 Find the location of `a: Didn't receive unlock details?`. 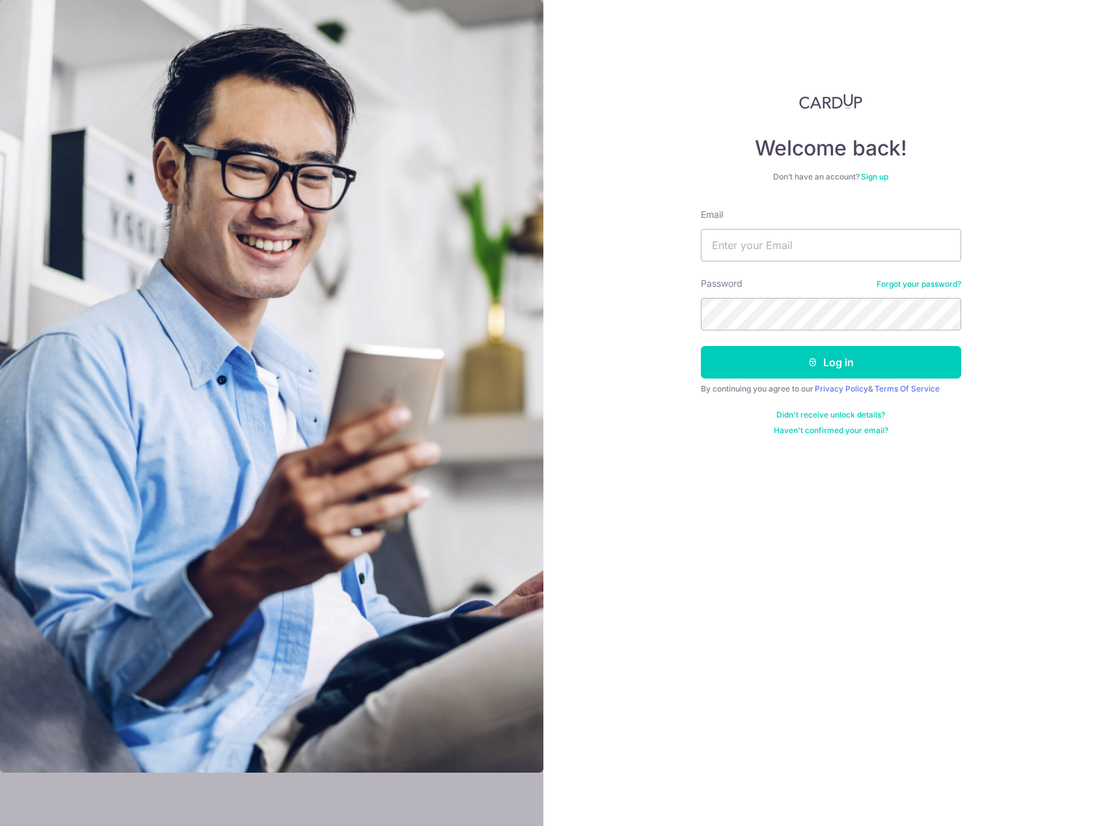

a: Didn't receive unlock details? is located at coordinates (830, 415).